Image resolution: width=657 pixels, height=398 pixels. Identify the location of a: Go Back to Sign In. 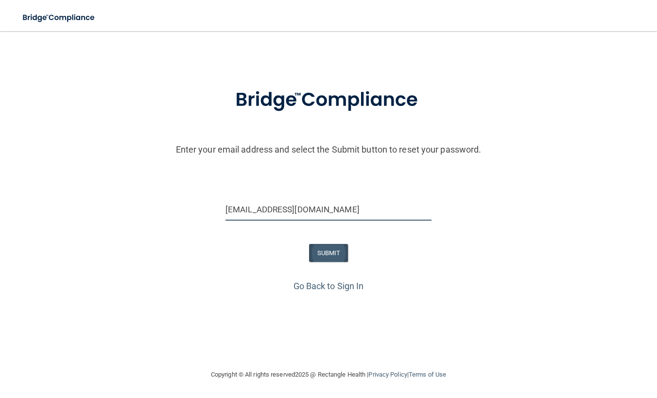
(329, 286).